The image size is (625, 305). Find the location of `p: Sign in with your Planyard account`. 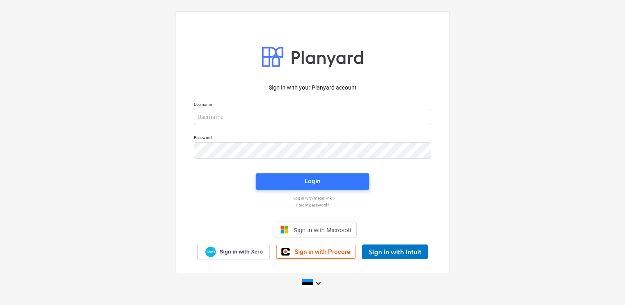

p: Sign in with your Planyard account is located at coordinates (313, 88).